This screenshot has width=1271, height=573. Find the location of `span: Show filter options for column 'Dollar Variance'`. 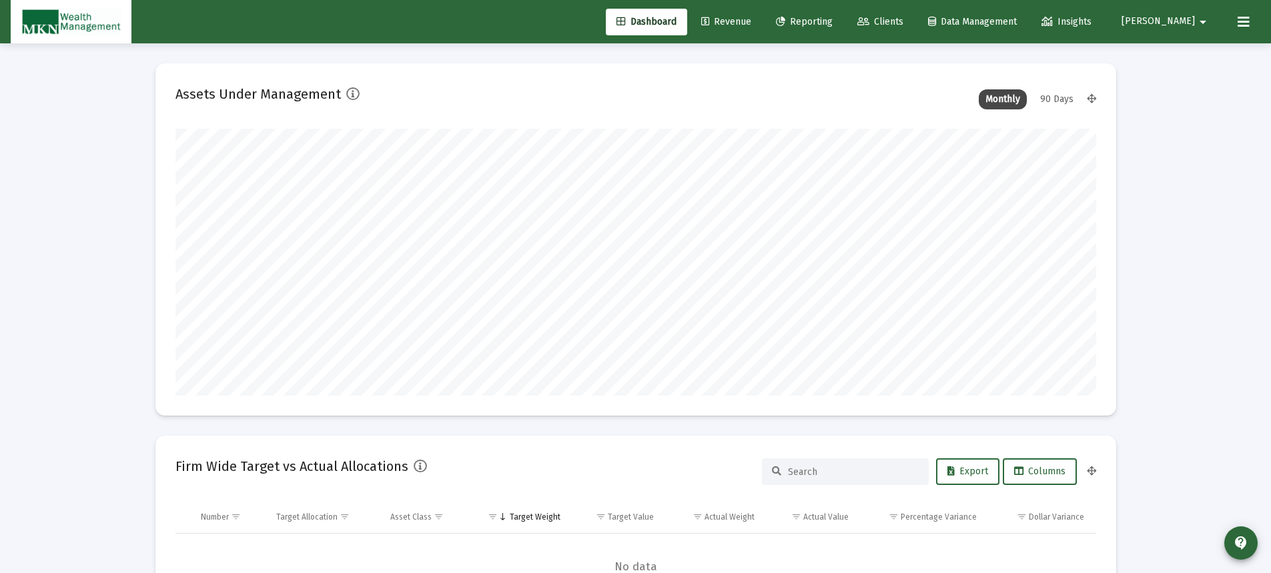

span: Show filter options for column 'Dollar Variance' is located at coordinates (1021, 516).